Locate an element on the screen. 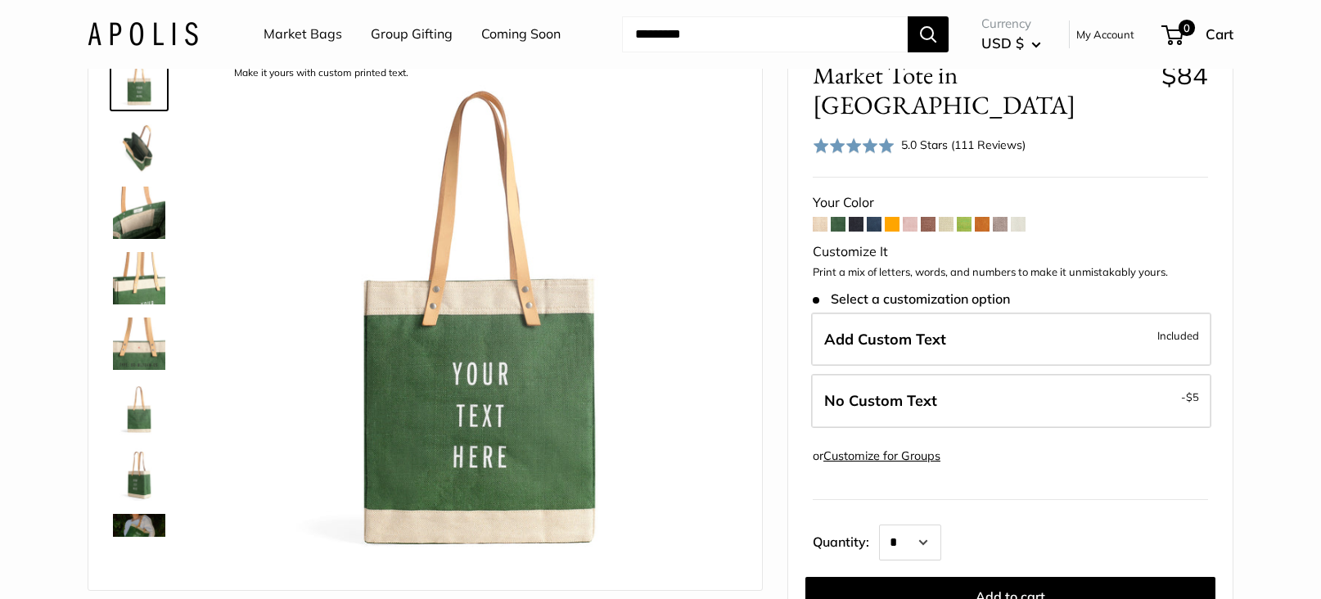  div: Make it yours with custom printed text. is located at coordinates (321, 73).